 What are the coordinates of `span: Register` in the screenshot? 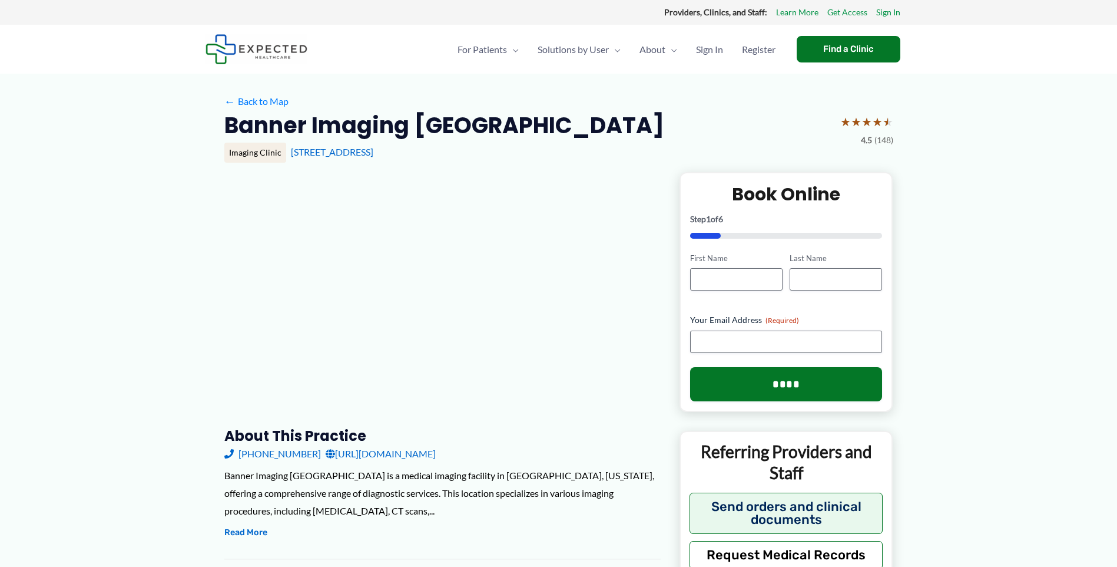 It's located at (759, 49).